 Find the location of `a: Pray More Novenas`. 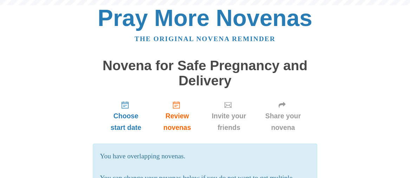

a: Pray More Novenas is located at coordinates (205, 18).